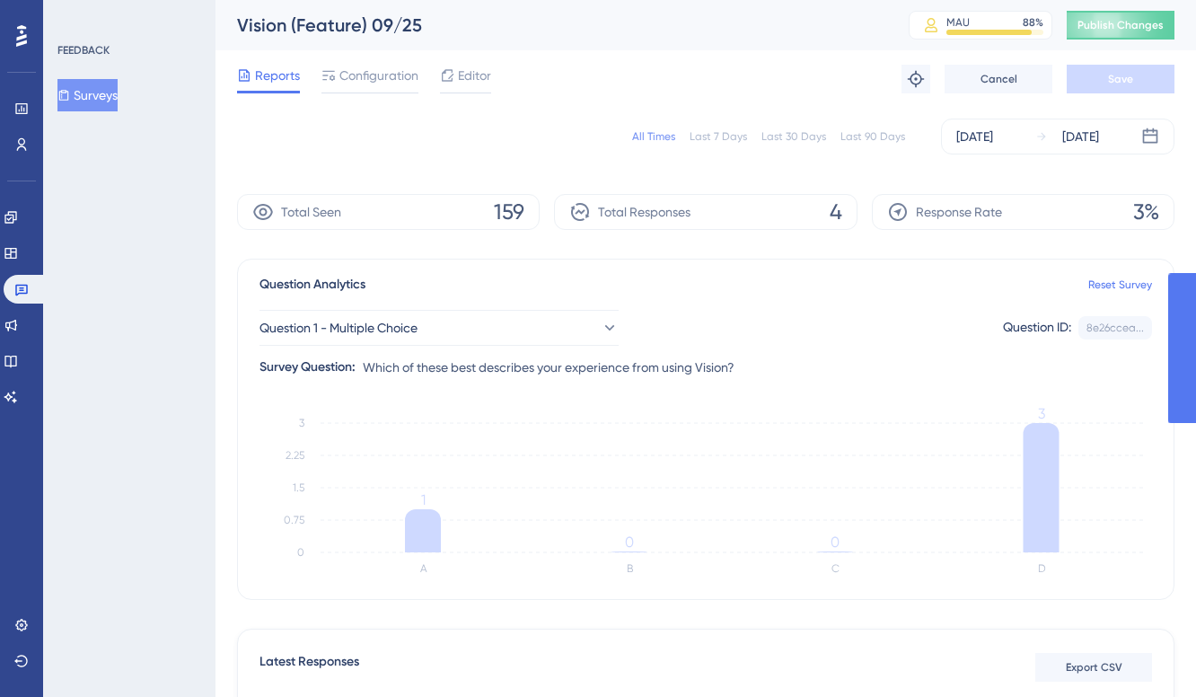 The height and width of the screenshot is (697, 1196). I want to click on div: MAU, so click(958, 22).